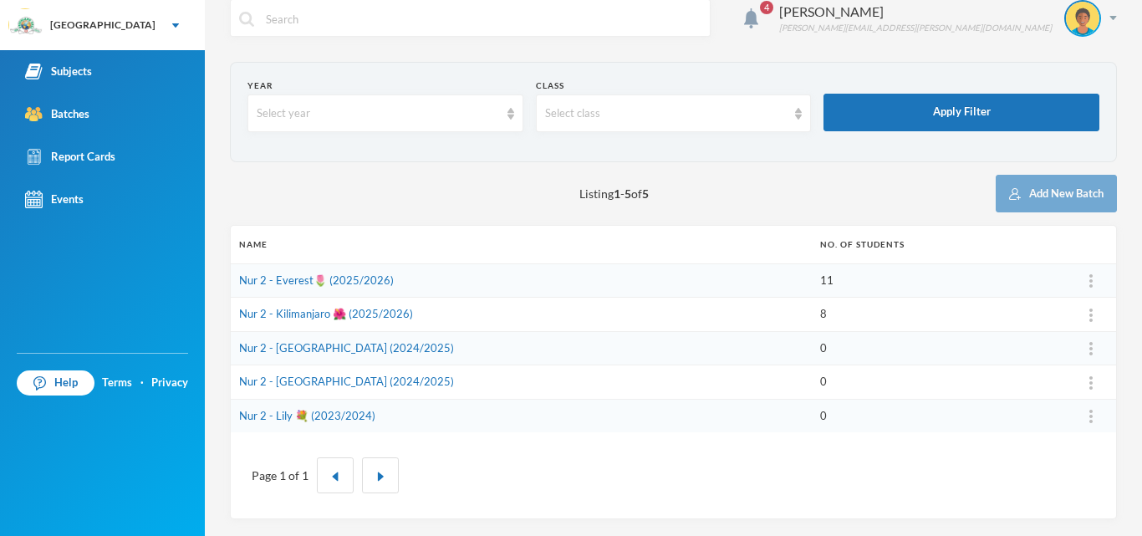  I want to click on button: Add New Batch, so click(1056, 193).